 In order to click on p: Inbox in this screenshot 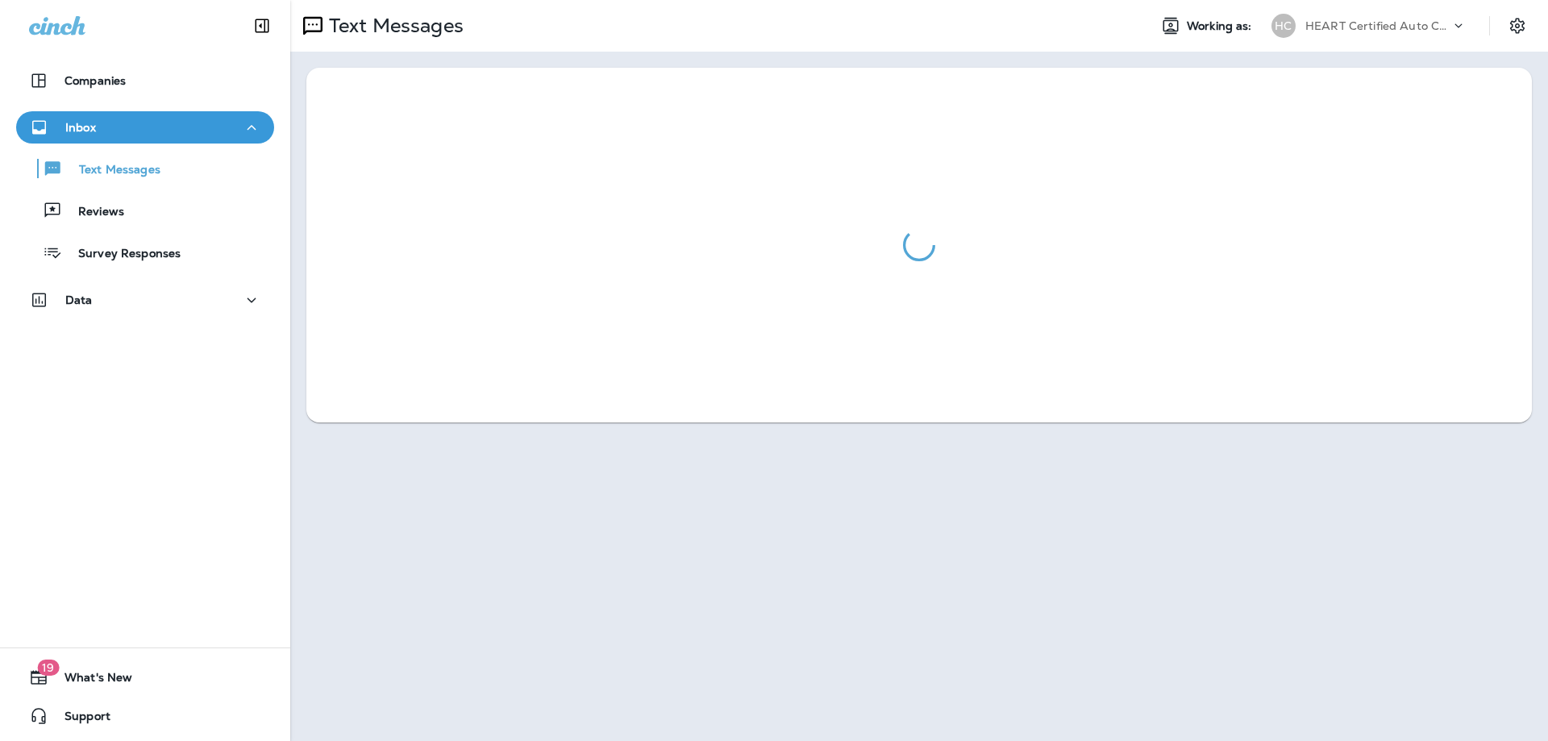, I will do `click(81, 127)`.